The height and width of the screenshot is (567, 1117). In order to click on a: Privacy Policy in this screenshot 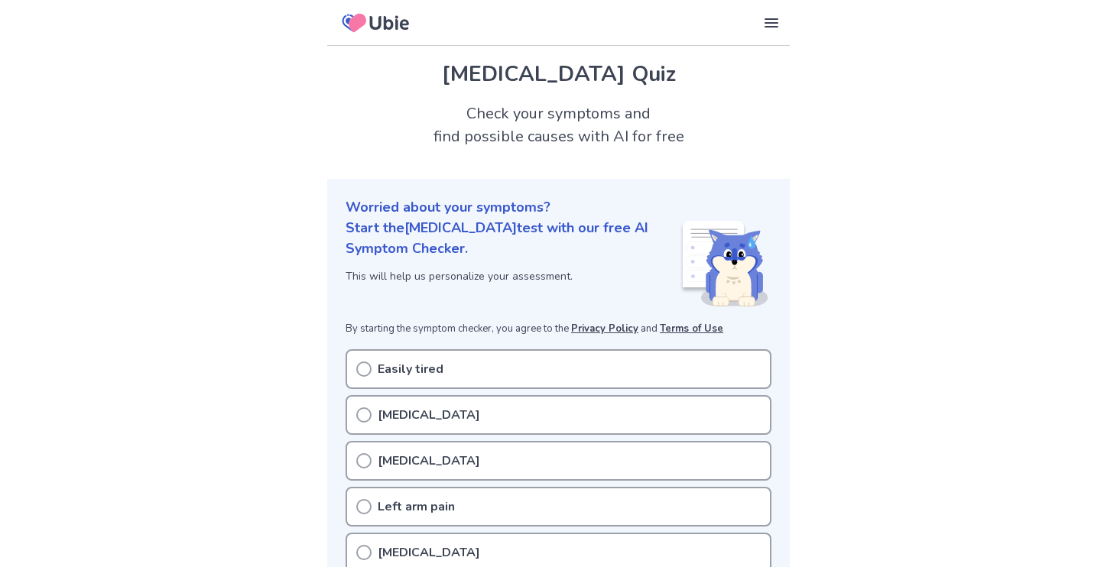, I will do `click(604, 329)`.